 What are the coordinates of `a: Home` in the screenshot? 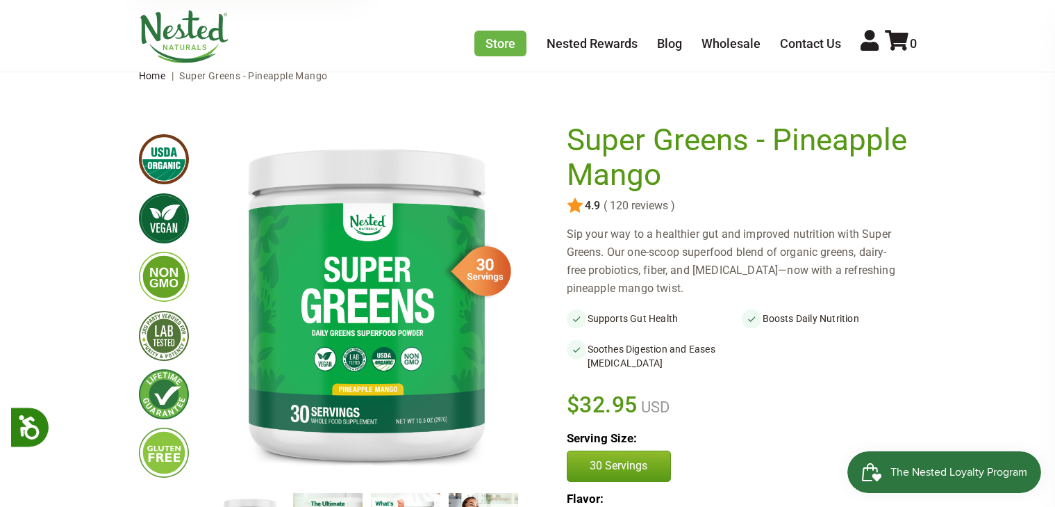 It's located at (152, 76).